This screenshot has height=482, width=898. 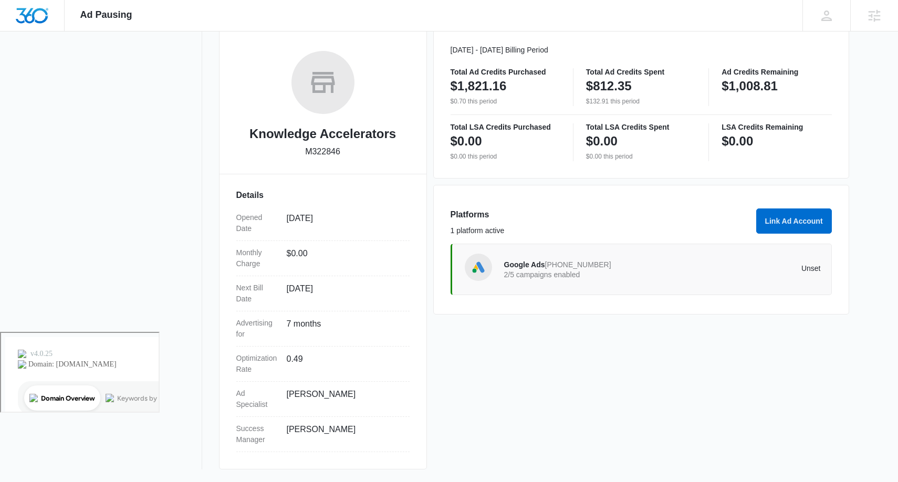 What do you see at coordinates (505, 72) in the screenshot?
I see `p: Total Ad Credits Purchased` at bounding box center [505, 72].